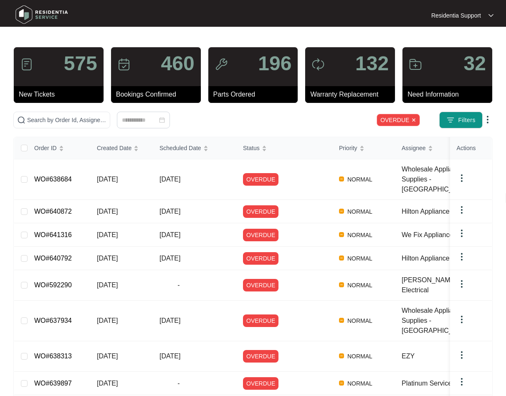 The image size is (506, 396). What do you see at coordinates (53, 179) in the screenshot?
I see `a: WO#638684` at bounding box center [53, 179].